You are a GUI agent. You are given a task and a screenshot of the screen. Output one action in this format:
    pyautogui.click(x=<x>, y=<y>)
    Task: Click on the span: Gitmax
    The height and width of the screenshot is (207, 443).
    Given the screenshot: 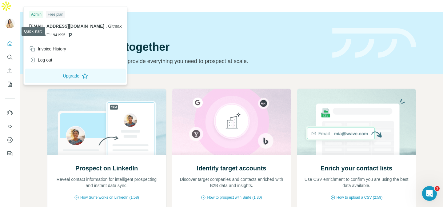 What is the action you would take?
    pyautogui.click(x=115, y=26)
    